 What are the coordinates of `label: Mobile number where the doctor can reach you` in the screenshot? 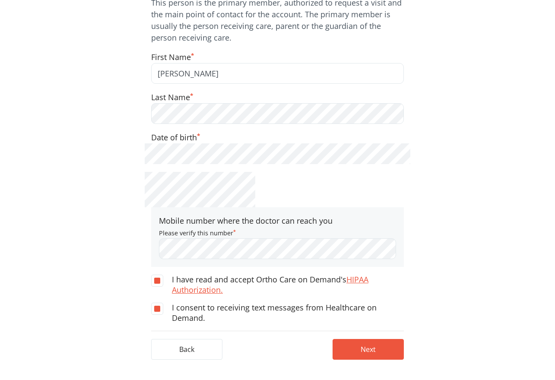 It's located at (246, 227).